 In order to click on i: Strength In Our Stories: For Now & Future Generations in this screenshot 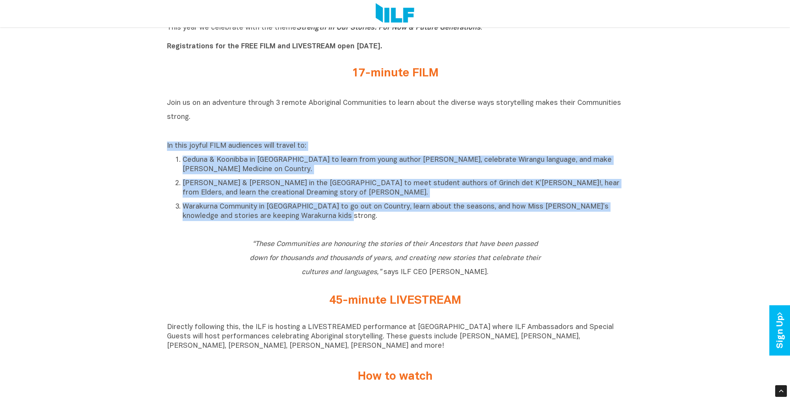, I will do `click(389, 28)`.